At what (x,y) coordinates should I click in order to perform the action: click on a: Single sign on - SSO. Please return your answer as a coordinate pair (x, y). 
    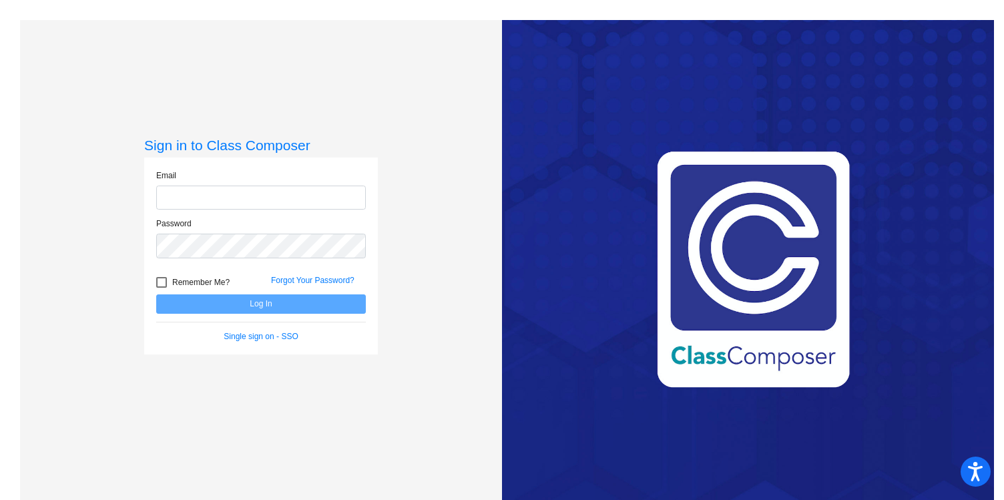
    Looking at the image, I should click on (260, 336).